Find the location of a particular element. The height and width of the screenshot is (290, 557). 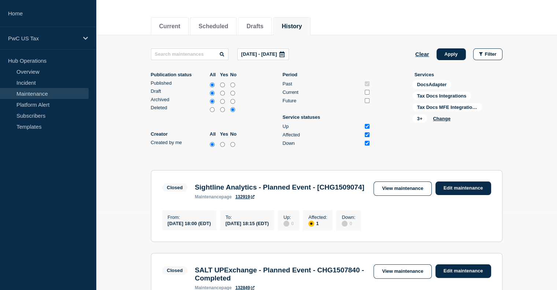

button: Filter is located at coordinates (488, 54).